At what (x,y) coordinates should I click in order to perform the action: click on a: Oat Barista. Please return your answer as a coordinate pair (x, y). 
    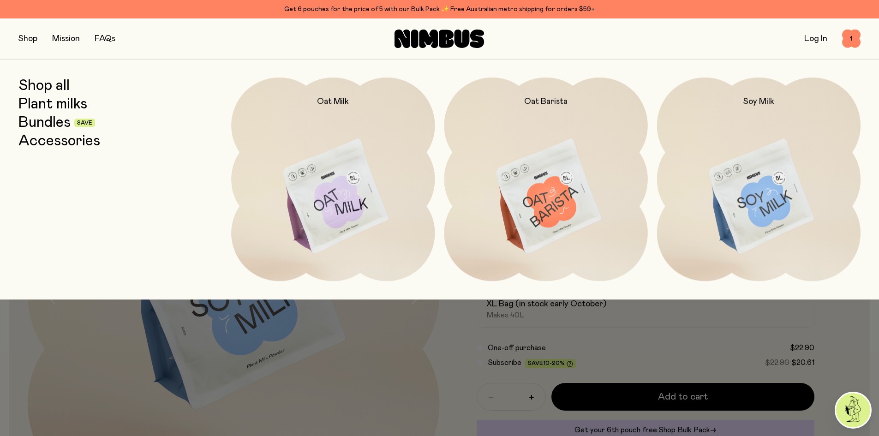
    Looking at the image, I should click on (546, 179).